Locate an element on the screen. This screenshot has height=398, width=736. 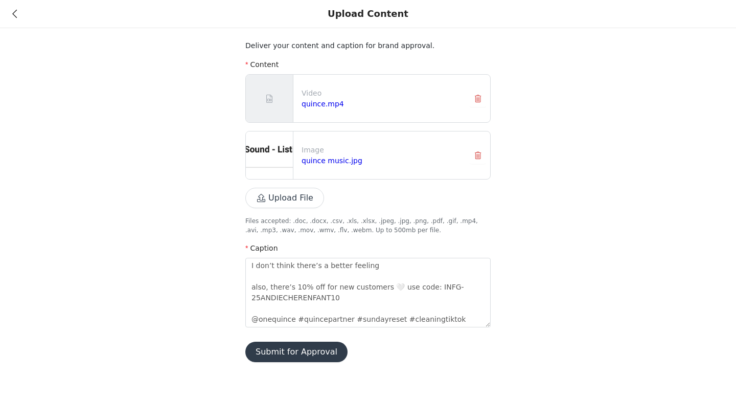
div: Upload Content is located at coordinates (368, 14).